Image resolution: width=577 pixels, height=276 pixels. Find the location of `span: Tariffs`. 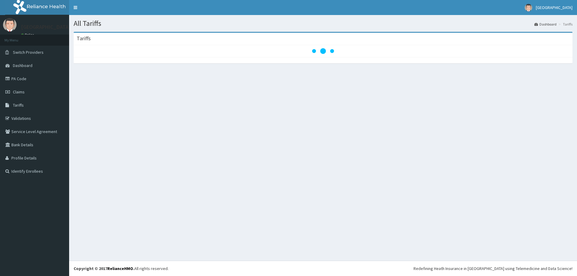

span: Tariffs is located at coordinates (18, 105).